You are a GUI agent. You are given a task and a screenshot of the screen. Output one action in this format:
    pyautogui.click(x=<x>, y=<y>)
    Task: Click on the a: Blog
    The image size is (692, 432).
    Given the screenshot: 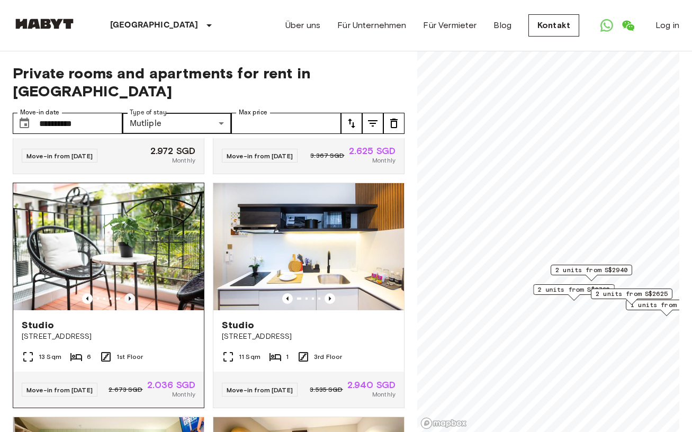 What is the action you would take?
    pyautogui.click(x=503, y=25)
    